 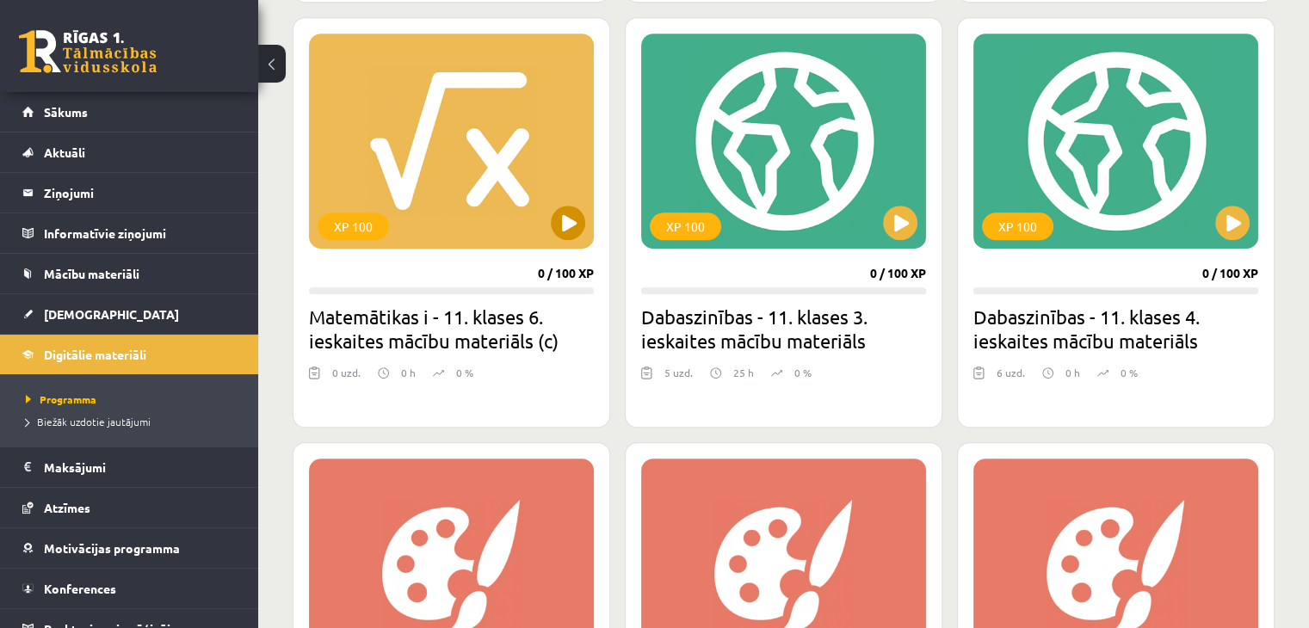 What do you see at coordinates (129, 508) in the screenshot?
I see `a: Atzīmes` at bounding box center [129, 508].